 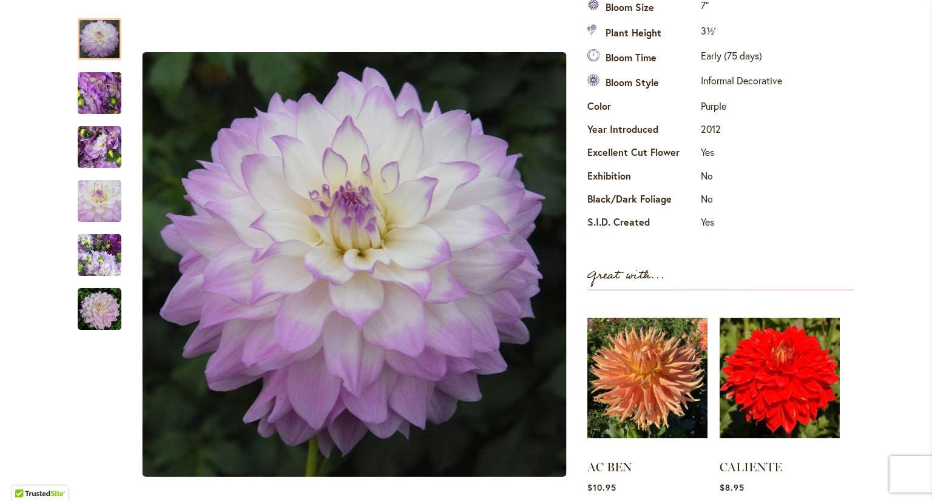 I want to click on th: Exhibition, so click(x=642, y=177).